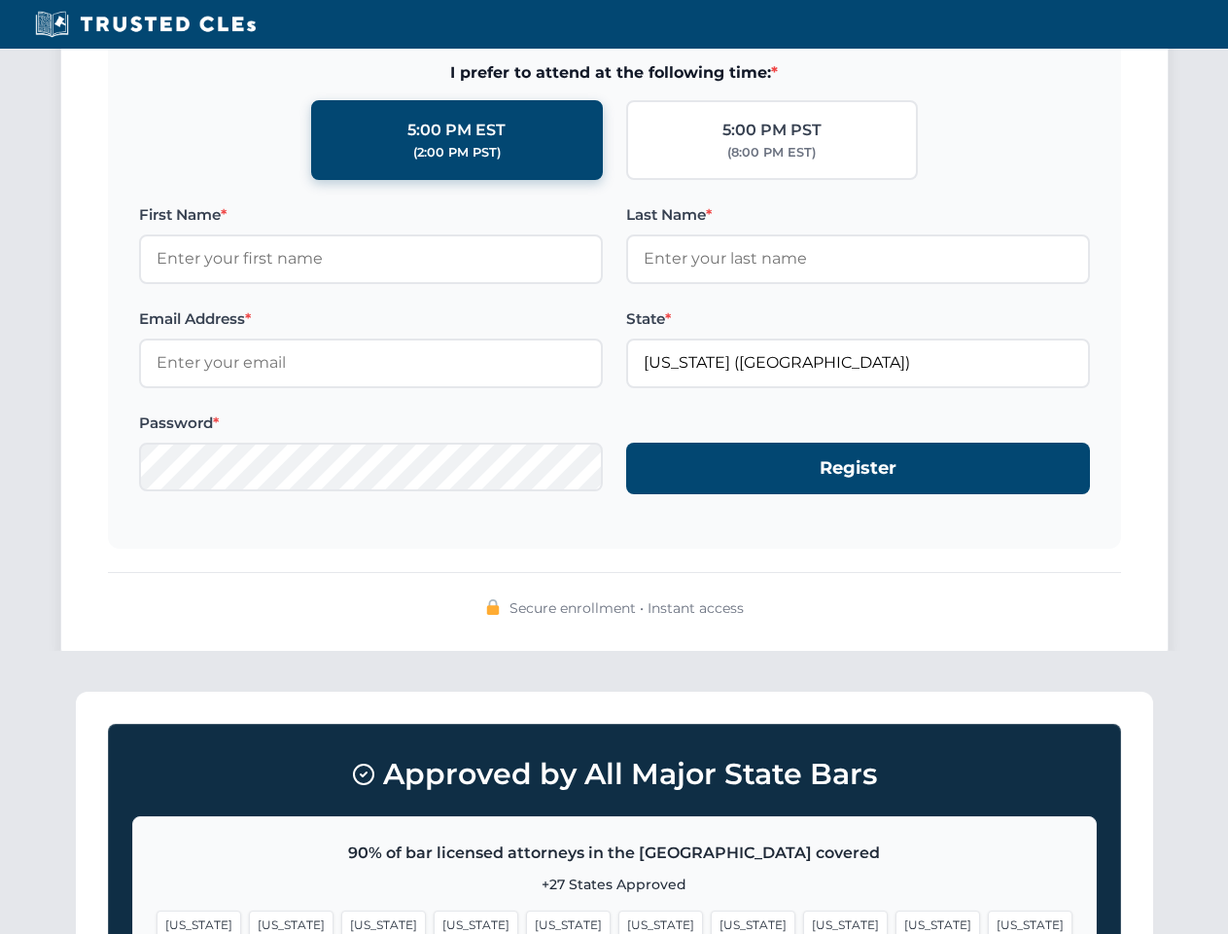 This screenshot has width=1228, height=934. I want to click on label: State, so click(858, 319).